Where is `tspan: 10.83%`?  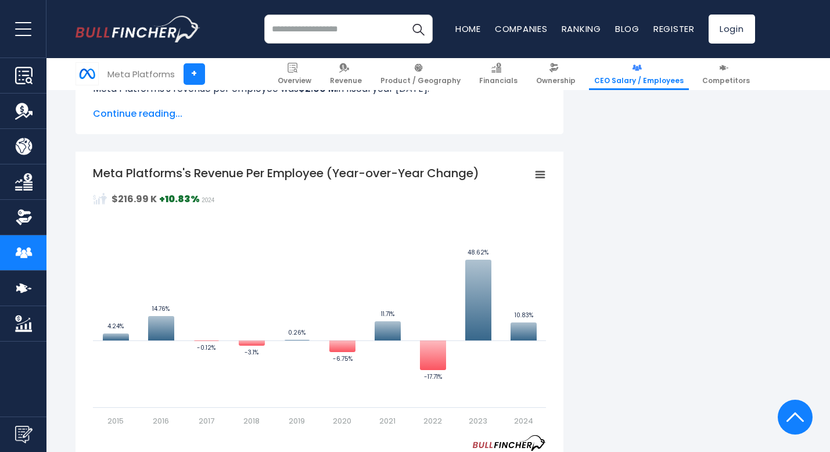 tspan: 10.83% is located at coordinates (523, 315).